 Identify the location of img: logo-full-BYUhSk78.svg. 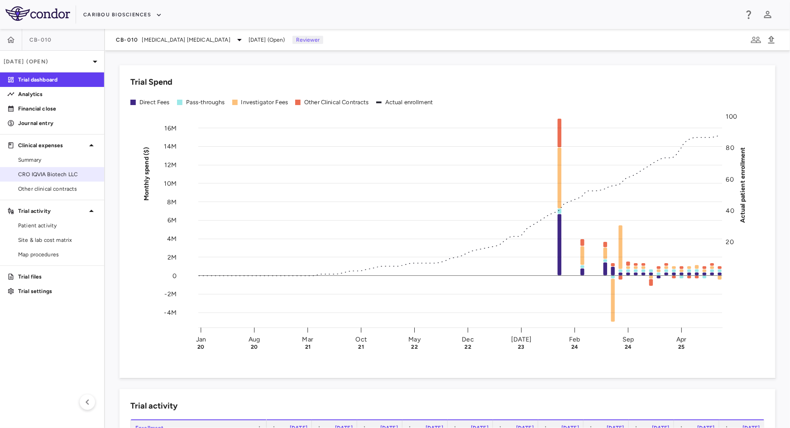
(38, 14).